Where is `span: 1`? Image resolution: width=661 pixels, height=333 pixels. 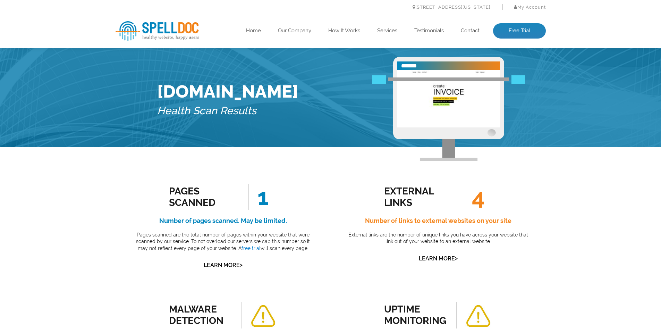 span: 1 is located at coordinates (259, 197).